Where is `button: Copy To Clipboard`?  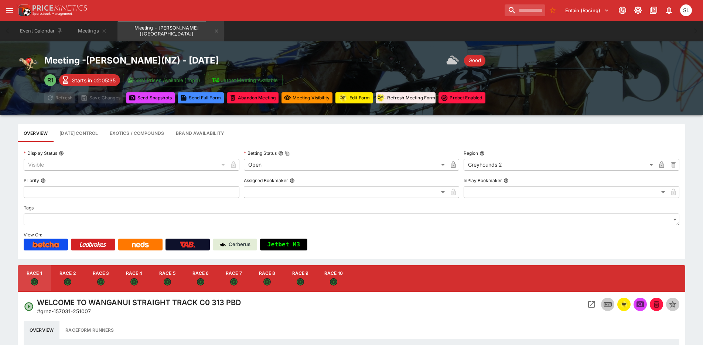 button: Copy To Clipboard is located at coordinates (287, 153).